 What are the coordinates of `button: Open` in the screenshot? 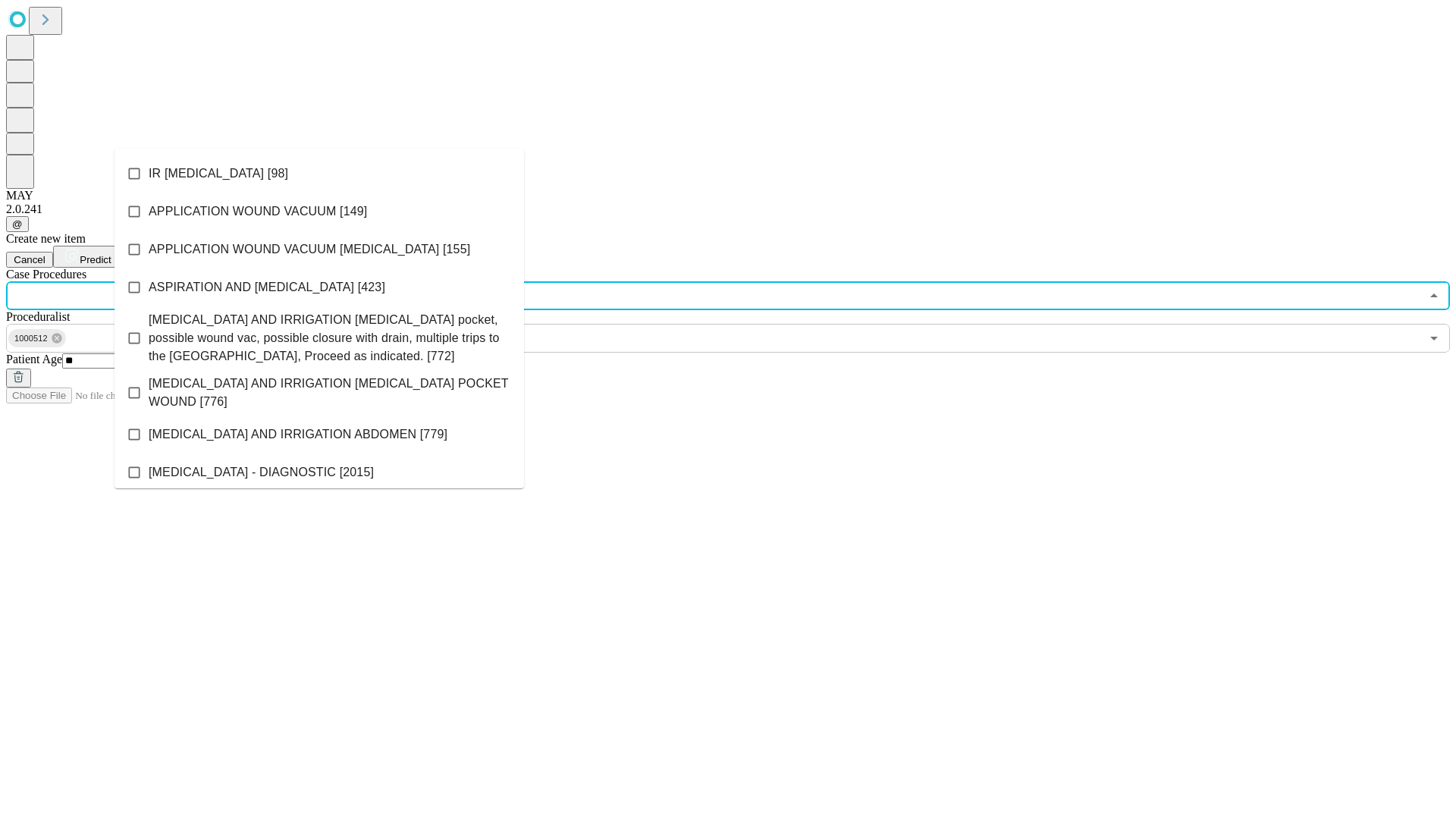 It's located at (1434, 338).